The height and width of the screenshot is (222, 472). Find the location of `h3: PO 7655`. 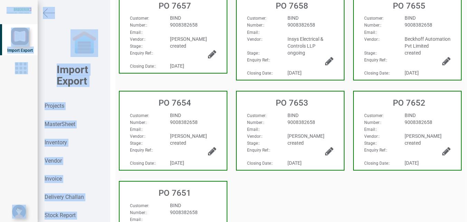

h3: PO 7655 is located at coordinates (409, 6).